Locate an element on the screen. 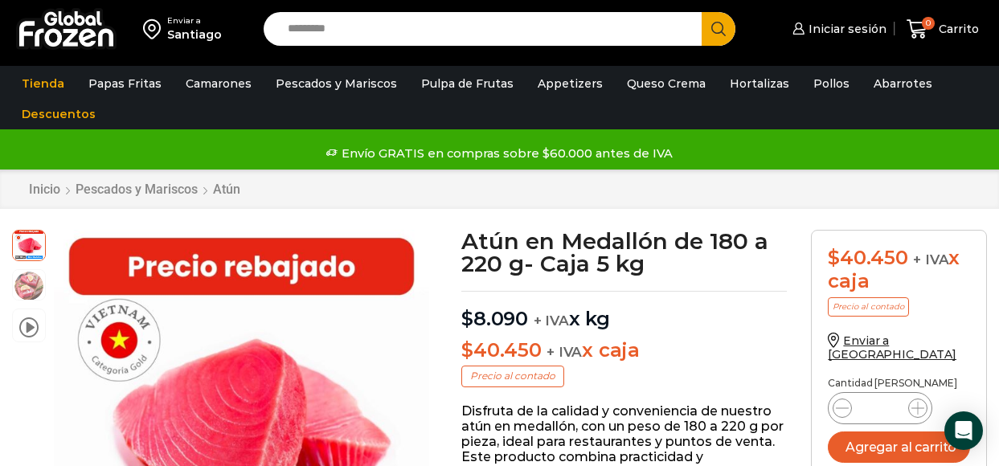 Image resolution: width=999 pixels, height=466 pixels. div: x caja is located at coordinates (899, 270).